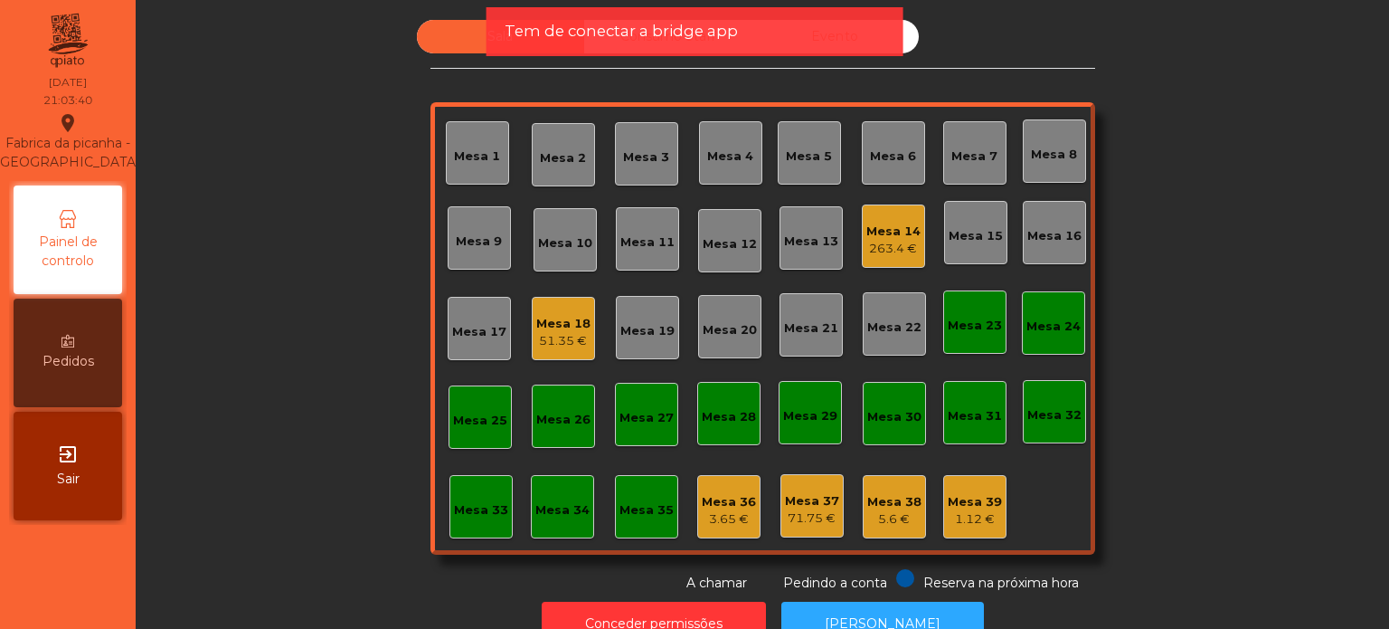 This screenshot has width=1389, height=629. What do you see at coordinates (563, 158) in the screenshot?
I see `div: Mesa 2` at bounding box center [563, 158].